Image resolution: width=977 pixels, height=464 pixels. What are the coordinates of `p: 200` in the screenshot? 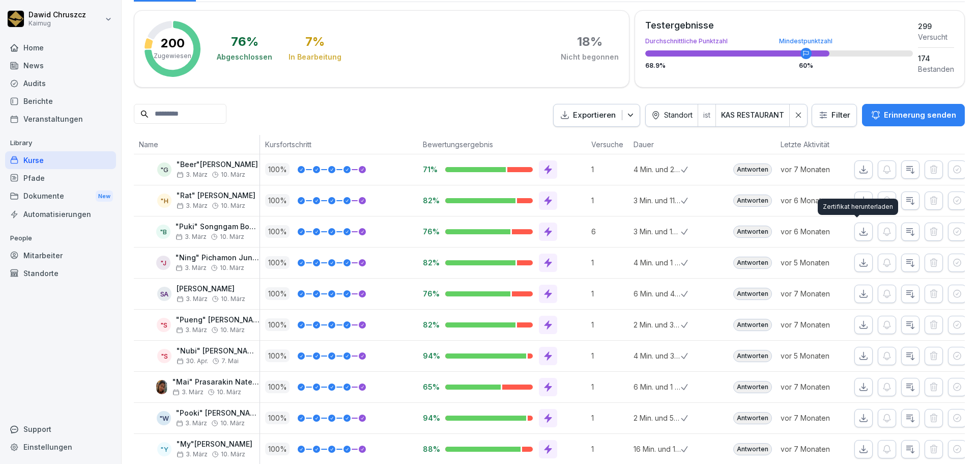 It's located at (173, 43).